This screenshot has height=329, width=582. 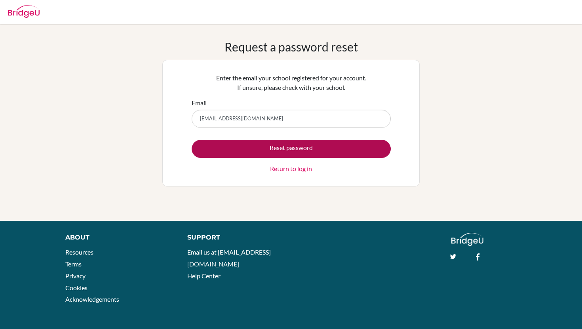 I want to click on img: logo_white@2x-f4f0deed5e89b7ecb1c2cc34c3e3d731f90f0f143d5ea2071677605dd97b5244.png, so click(x=467, y=239).